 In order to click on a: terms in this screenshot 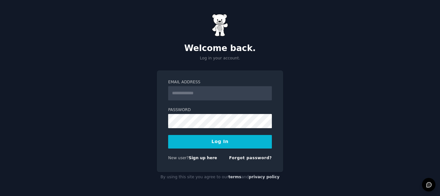, I will do `click(235, 177)`.